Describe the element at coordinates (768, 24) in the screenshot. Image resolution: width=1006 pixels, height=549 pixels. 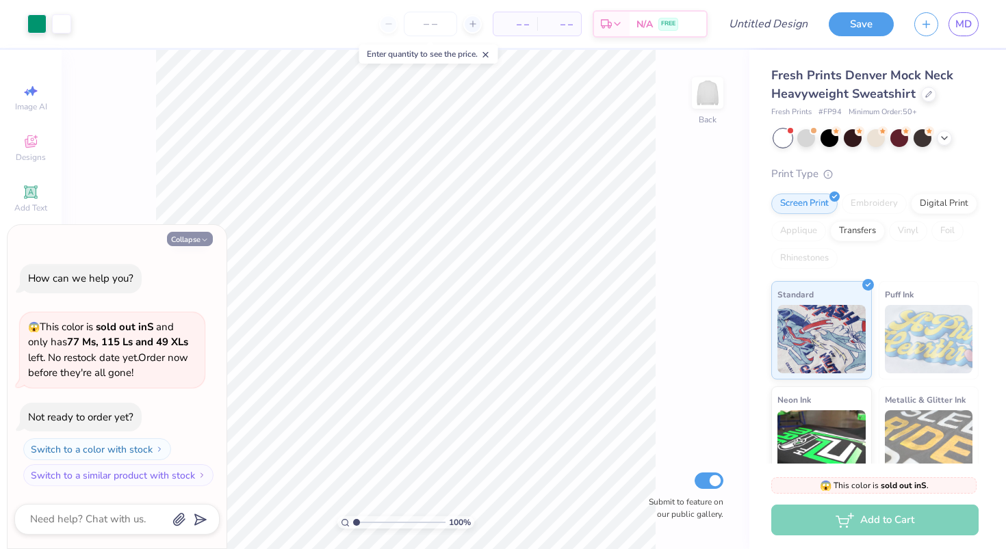
I see `input: Untitled Design` at that location.